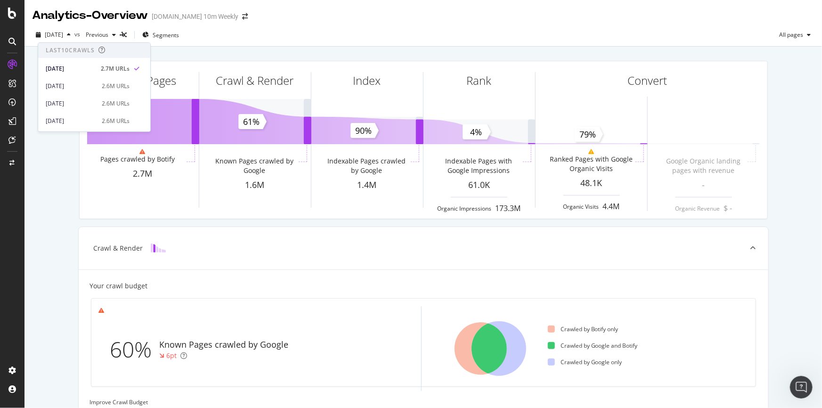 The image size is (822, 408). Describe the element at coordinates (479, 185) in the screenshot. I see `div: 61.0K` at that location.